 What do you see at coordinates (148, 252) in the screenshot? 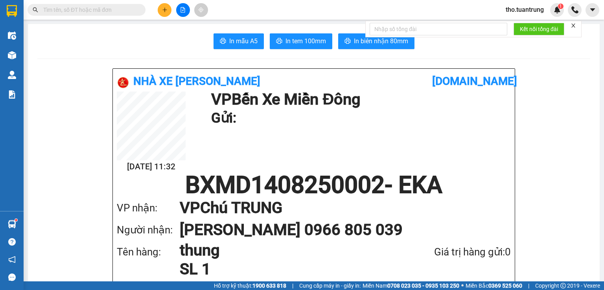
I see `div: Tên hàng:` at bounding box center [148, 252].